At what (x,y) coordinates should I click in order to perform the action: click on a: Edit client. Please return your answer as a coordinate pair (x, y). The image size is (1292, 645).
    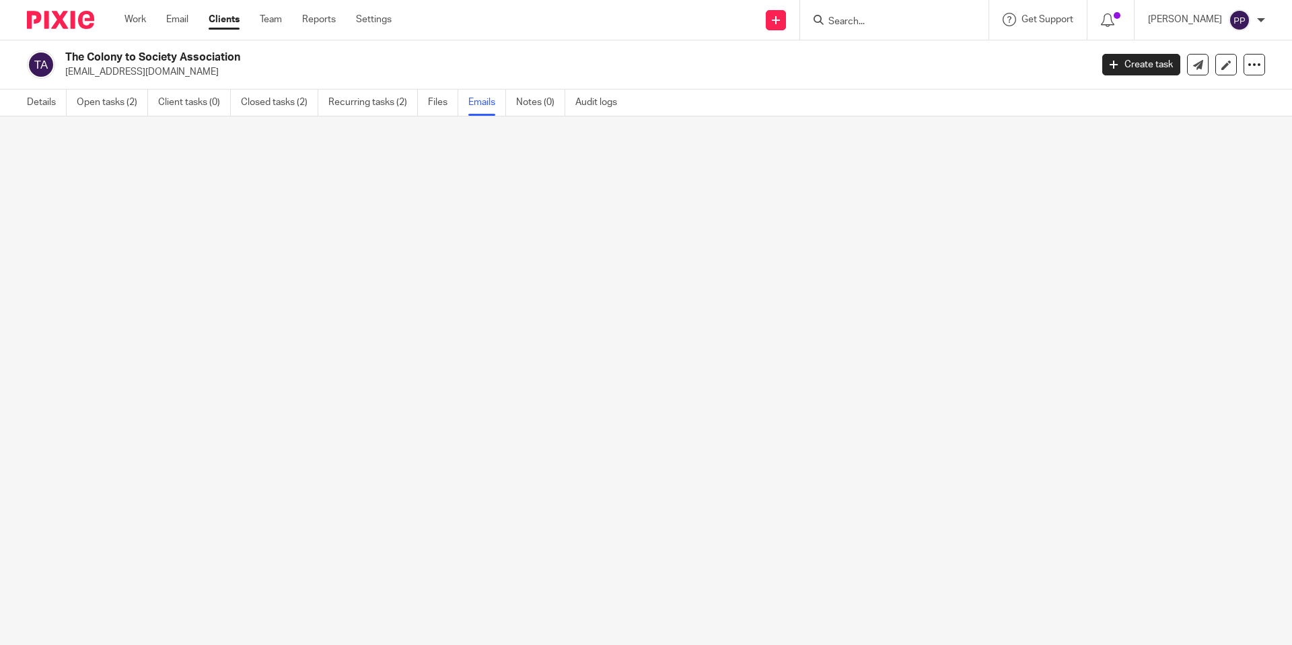
    Looking at the image, I should click on (1226, 65).